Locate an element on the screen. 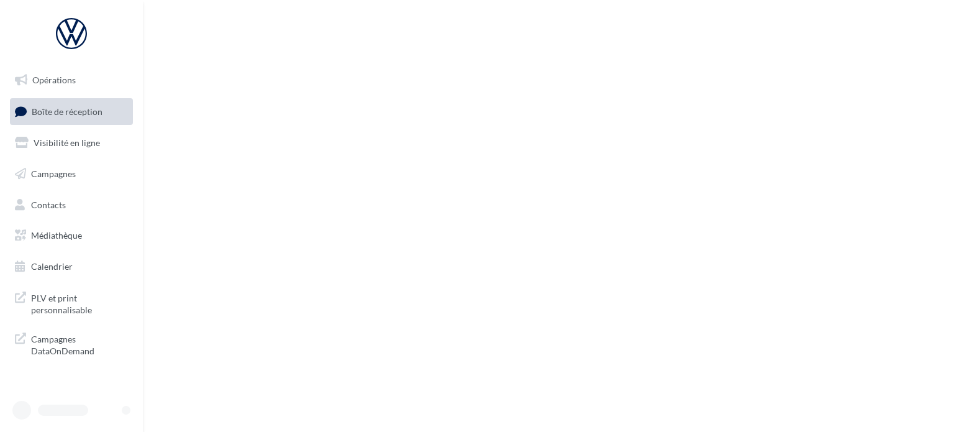  span: Médiathèque is located at coordinates (57, 235).